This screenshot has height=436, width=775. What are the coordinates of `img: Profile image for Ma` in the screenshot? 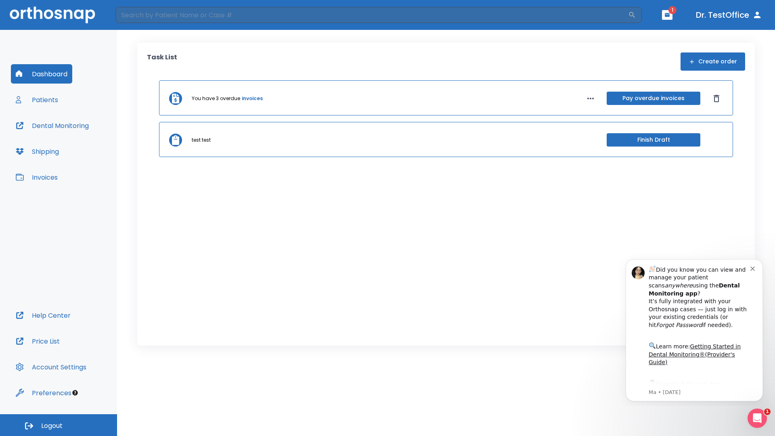 It's located at (25, 21).